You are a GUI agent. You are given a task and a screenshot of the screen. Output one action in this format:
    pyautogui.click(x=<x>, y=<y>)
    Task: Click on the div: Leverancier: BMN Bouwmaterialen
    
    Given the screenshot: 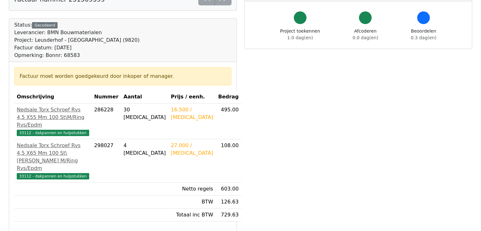 What is the action you would take?
    pyautogui.click(x=77, y=33)
    